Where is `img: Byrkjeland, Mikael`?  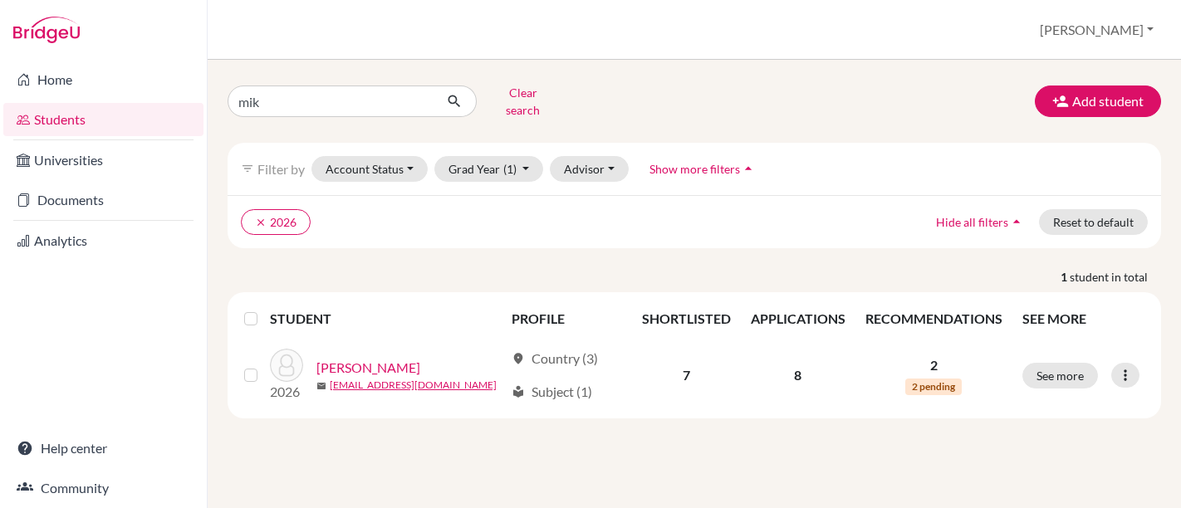 img: Byrkjeland, Mikael is located at coordinates (286, 365).